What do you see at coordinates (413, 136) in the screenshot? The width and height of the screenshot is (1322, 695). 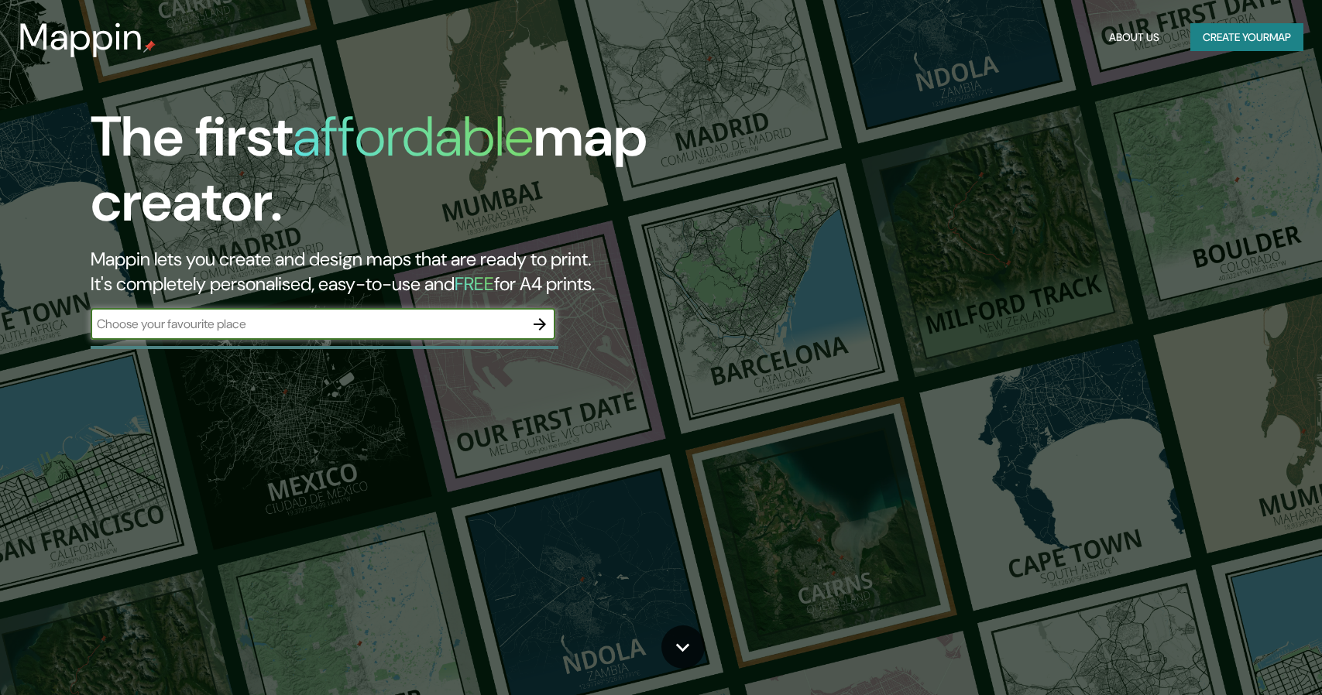 I see `h1: affordable` at bounding box center [413, 136].